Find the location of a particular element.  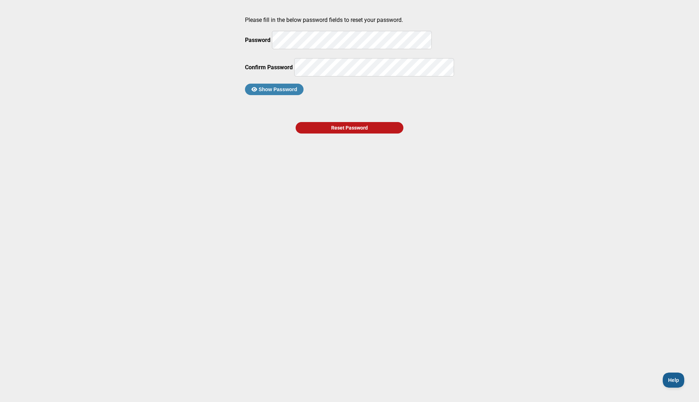

label: Confirm Password is located at coordinates (269, 67).